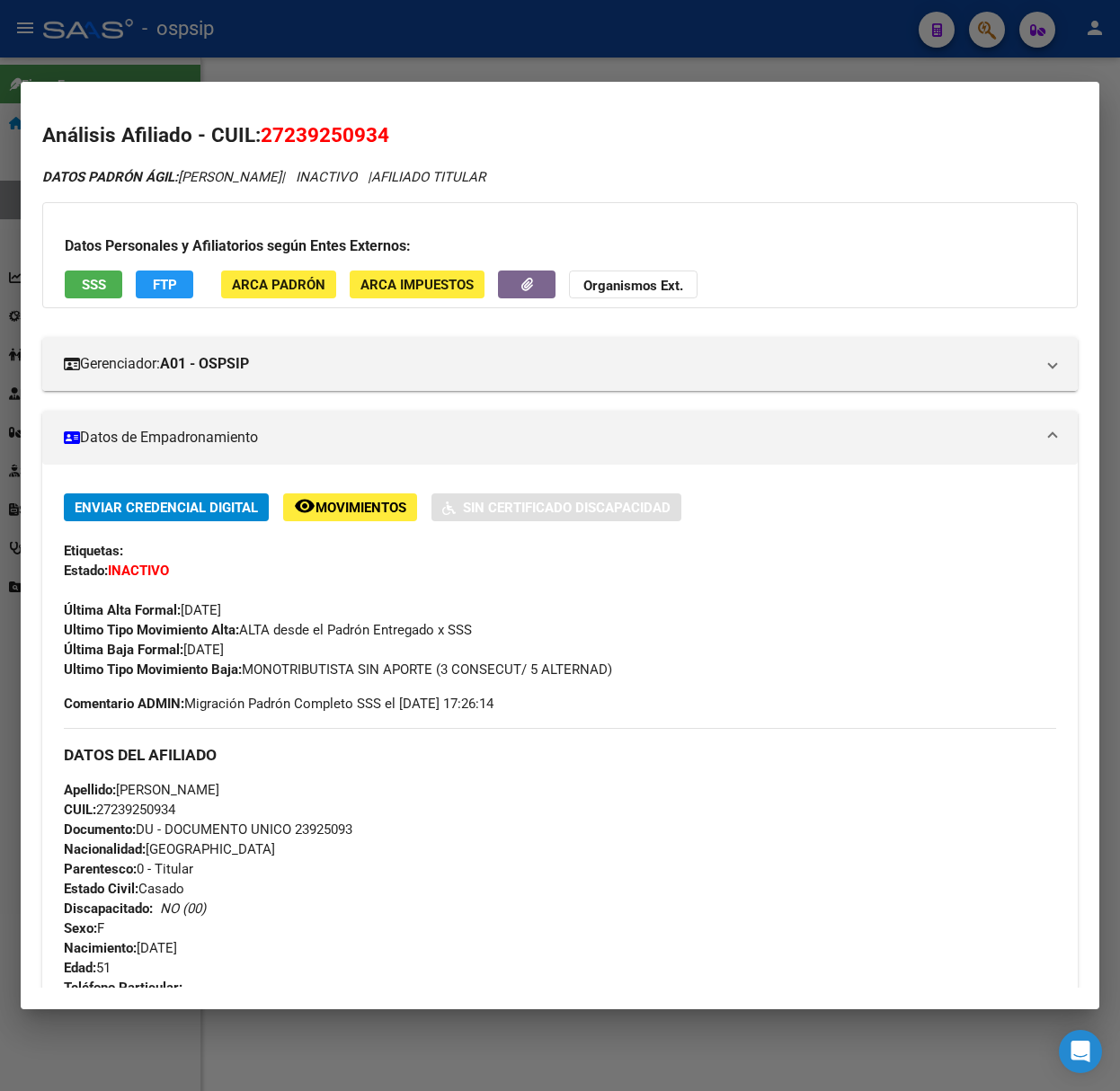 The width and height of the screenshot is (1120, 1091). Describe the element at coordinates (278, 284) in the screenshot. I see `button: ARCA Padrón` at that location.